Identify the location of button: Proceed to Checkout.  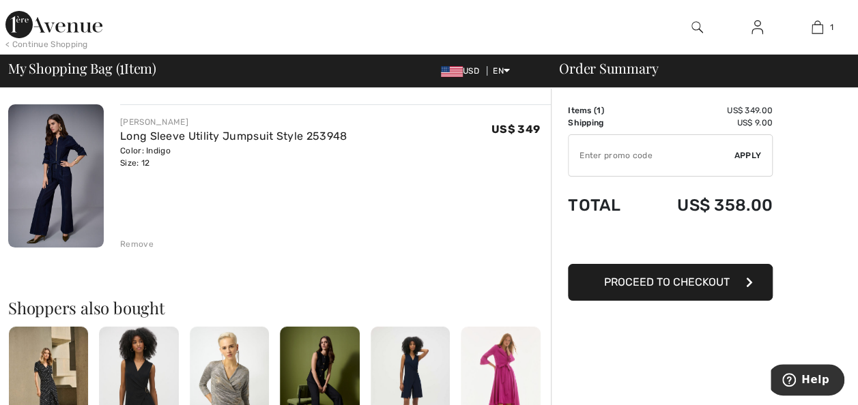
(670, 283).